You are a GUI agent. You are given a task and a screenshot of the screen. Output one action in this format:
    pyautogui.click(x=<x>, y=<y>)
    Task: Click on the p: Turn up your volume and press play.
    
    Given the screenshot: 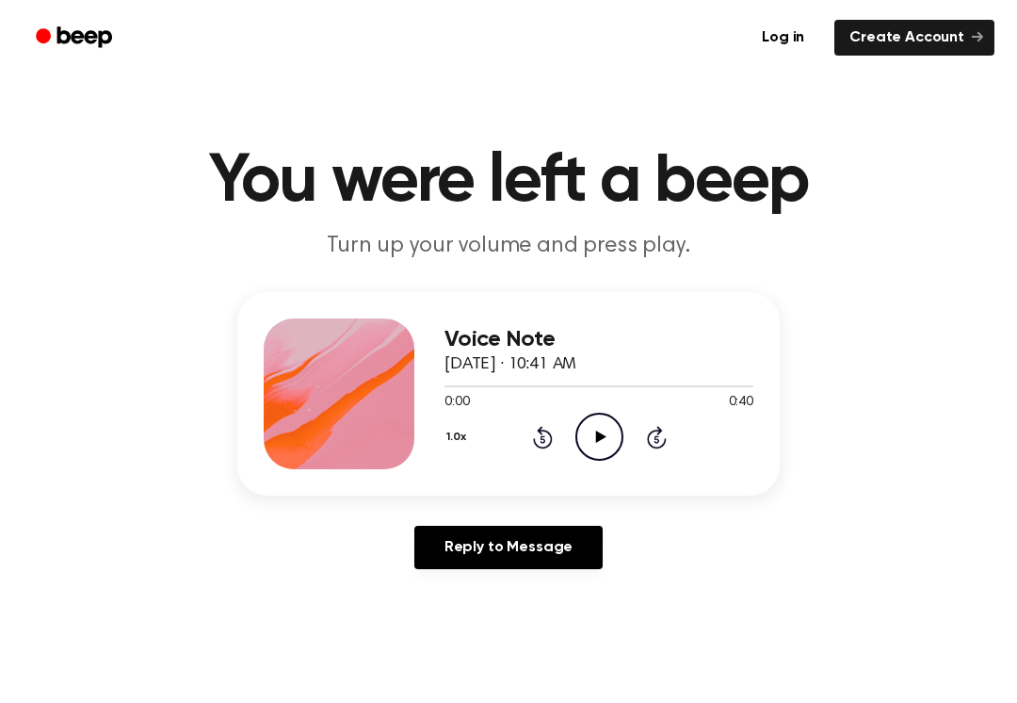 What is the action you would take?
    pyautogui.click(x=509, y=246)
    